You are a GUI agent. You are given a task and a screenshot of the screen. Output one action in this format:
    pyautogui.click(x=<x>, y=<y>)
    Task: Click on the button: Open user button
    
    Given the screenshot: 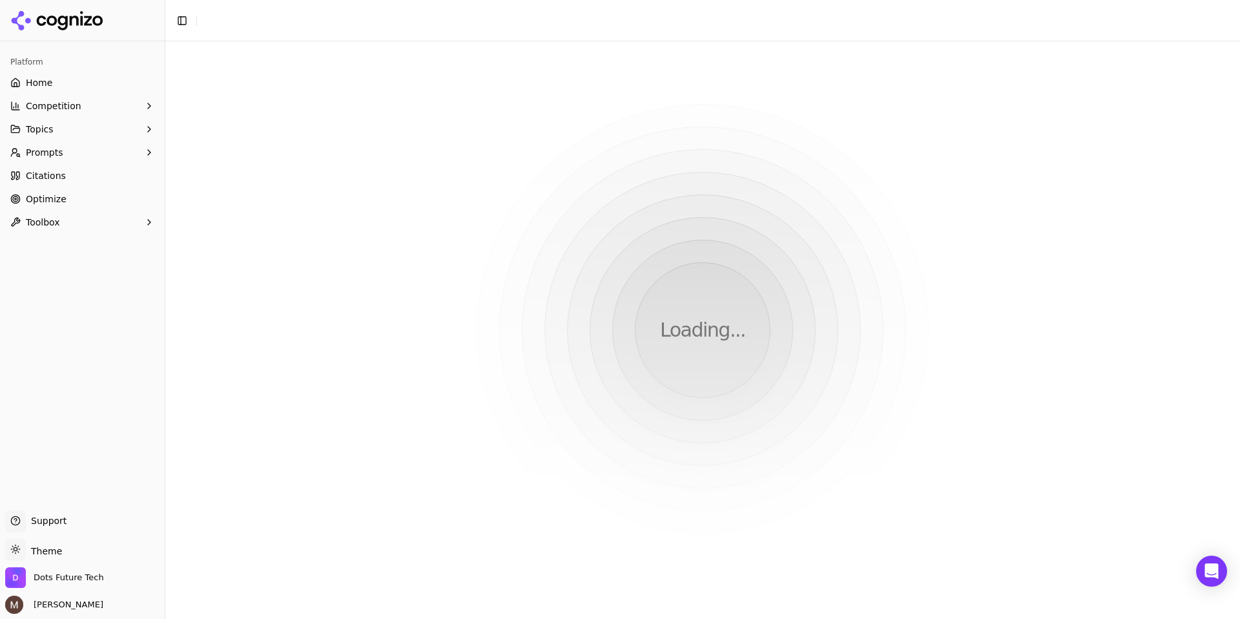 What is the action you would take?
    pyautogui.click(x=54, y=604)
    